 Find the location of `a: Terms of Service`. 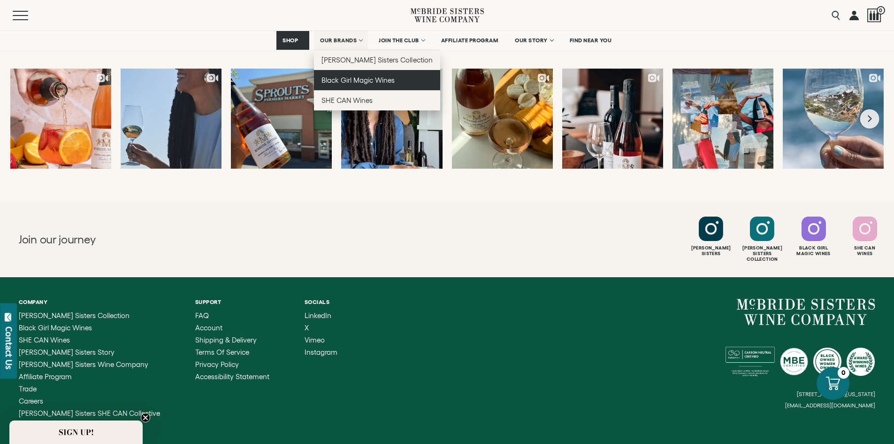

a: Terms of Service is located at coordinates (232, 352).